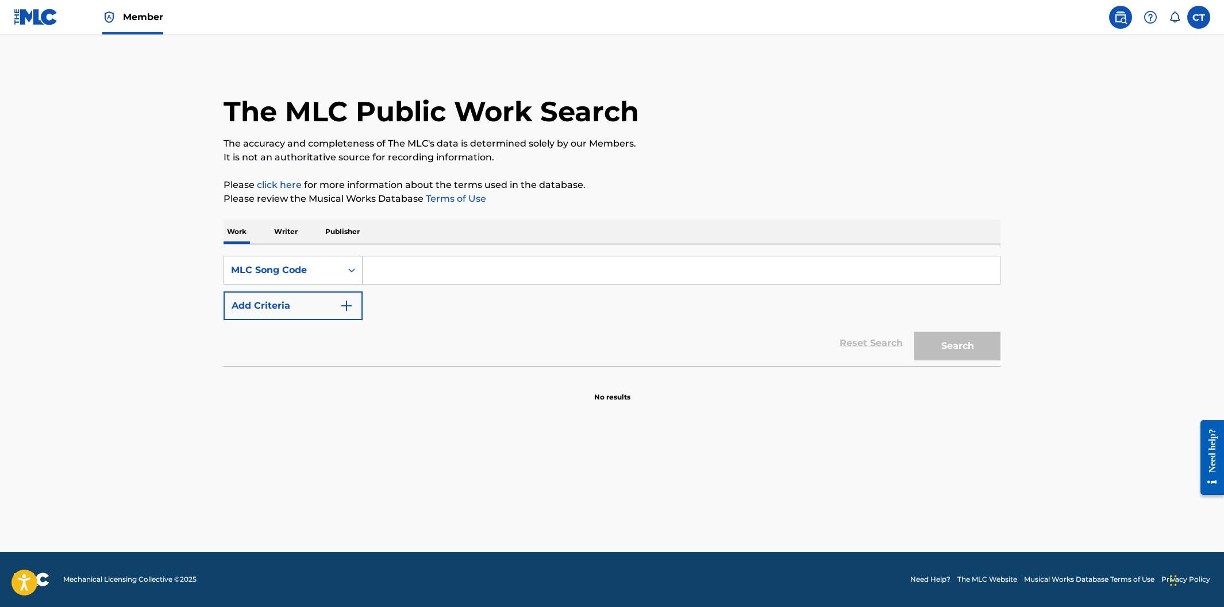 The image size is (1224, 607). I want to click on a: Musical Works Database Terms of Use, so click(1089, 579).